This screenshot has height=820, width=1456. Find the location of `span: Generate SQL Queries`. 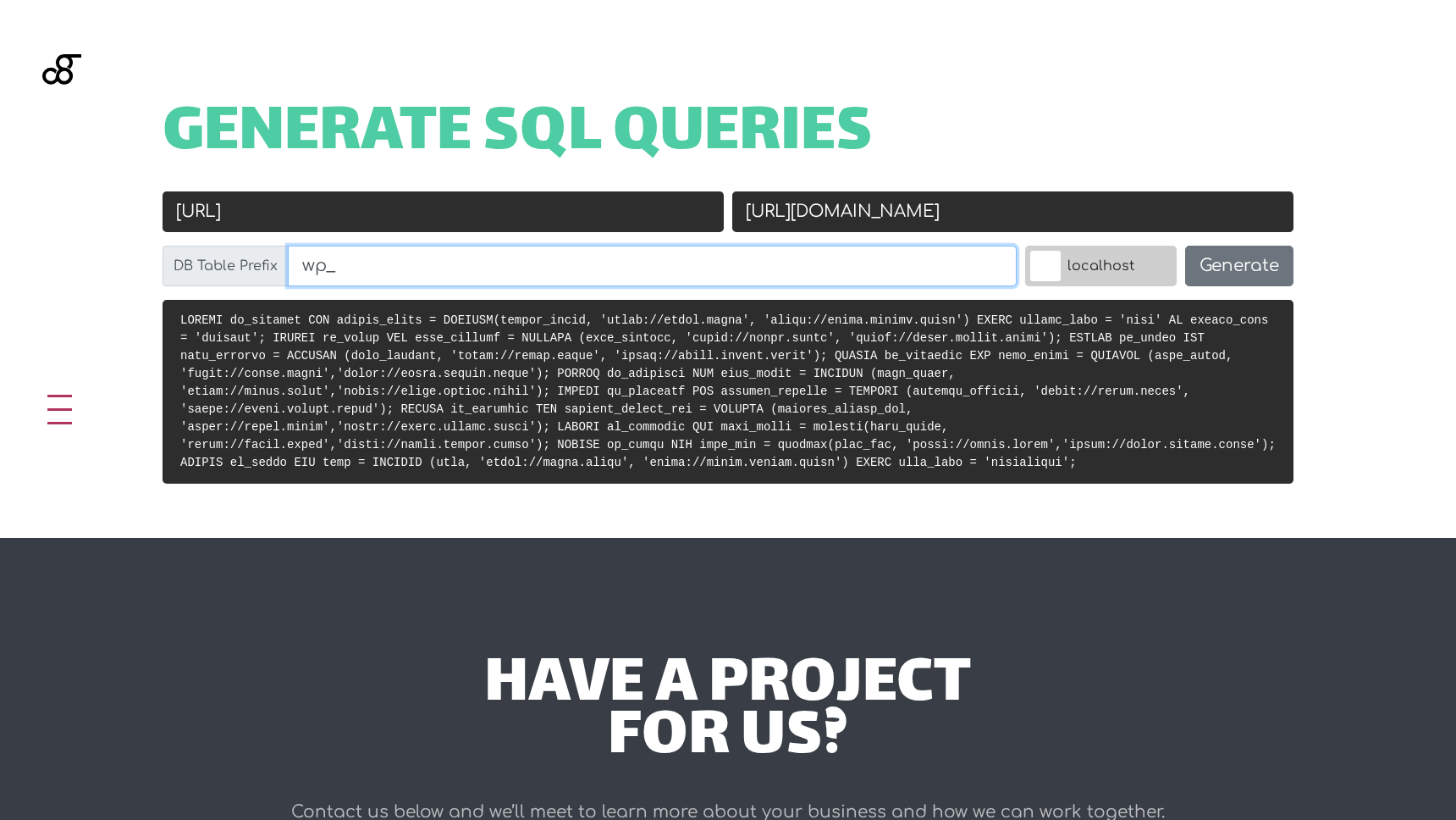

span: Generate SQL Queries is located at coordinates (517, 135).